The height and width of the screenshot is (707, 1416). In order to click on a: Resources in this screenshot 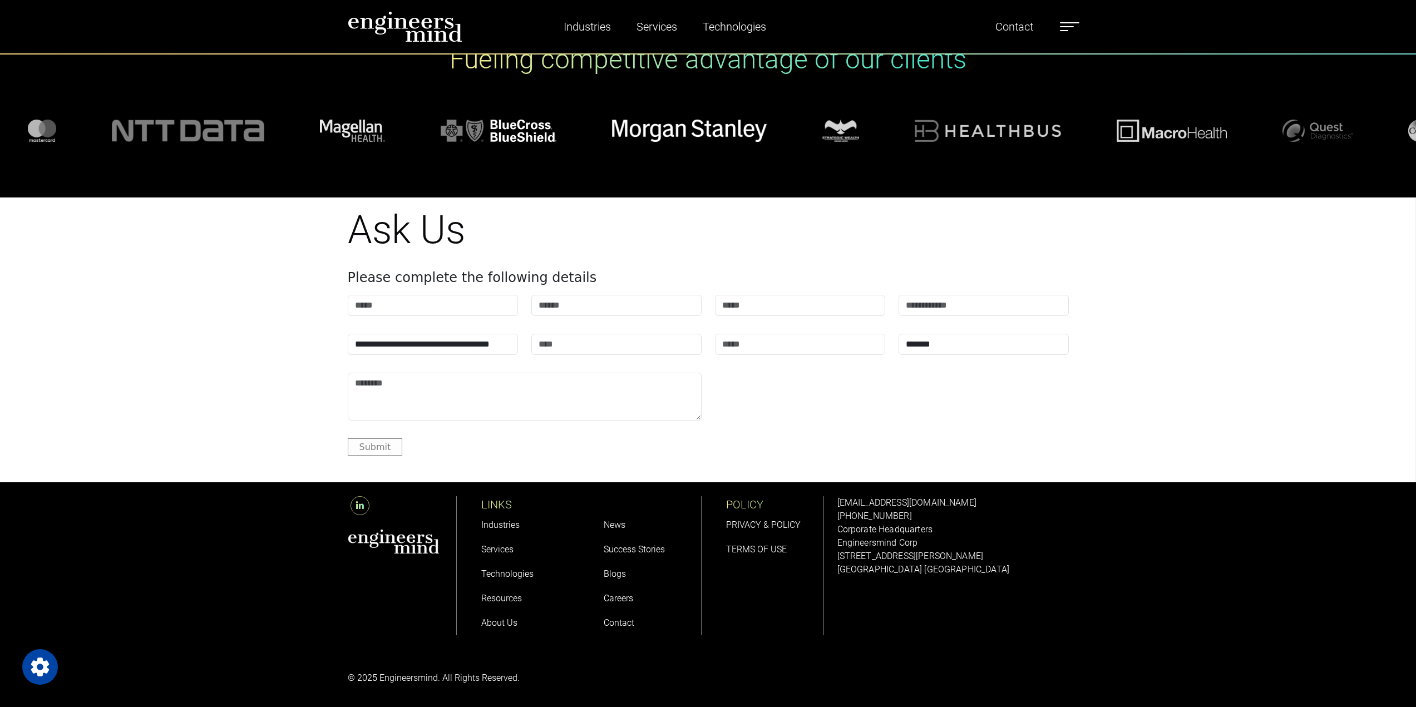, I will do `click(501, 598)`.